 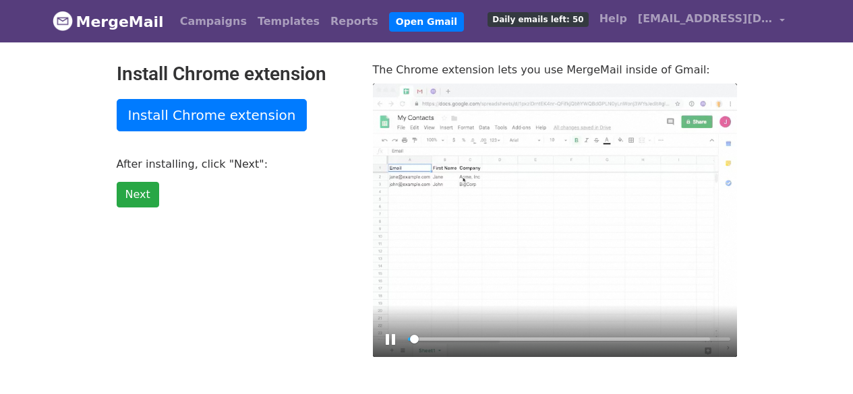 What do you see at coordinates (235, 164) in the screenshot?
I see `p: After installing, click "Next":` at bounding box center [235, 164].